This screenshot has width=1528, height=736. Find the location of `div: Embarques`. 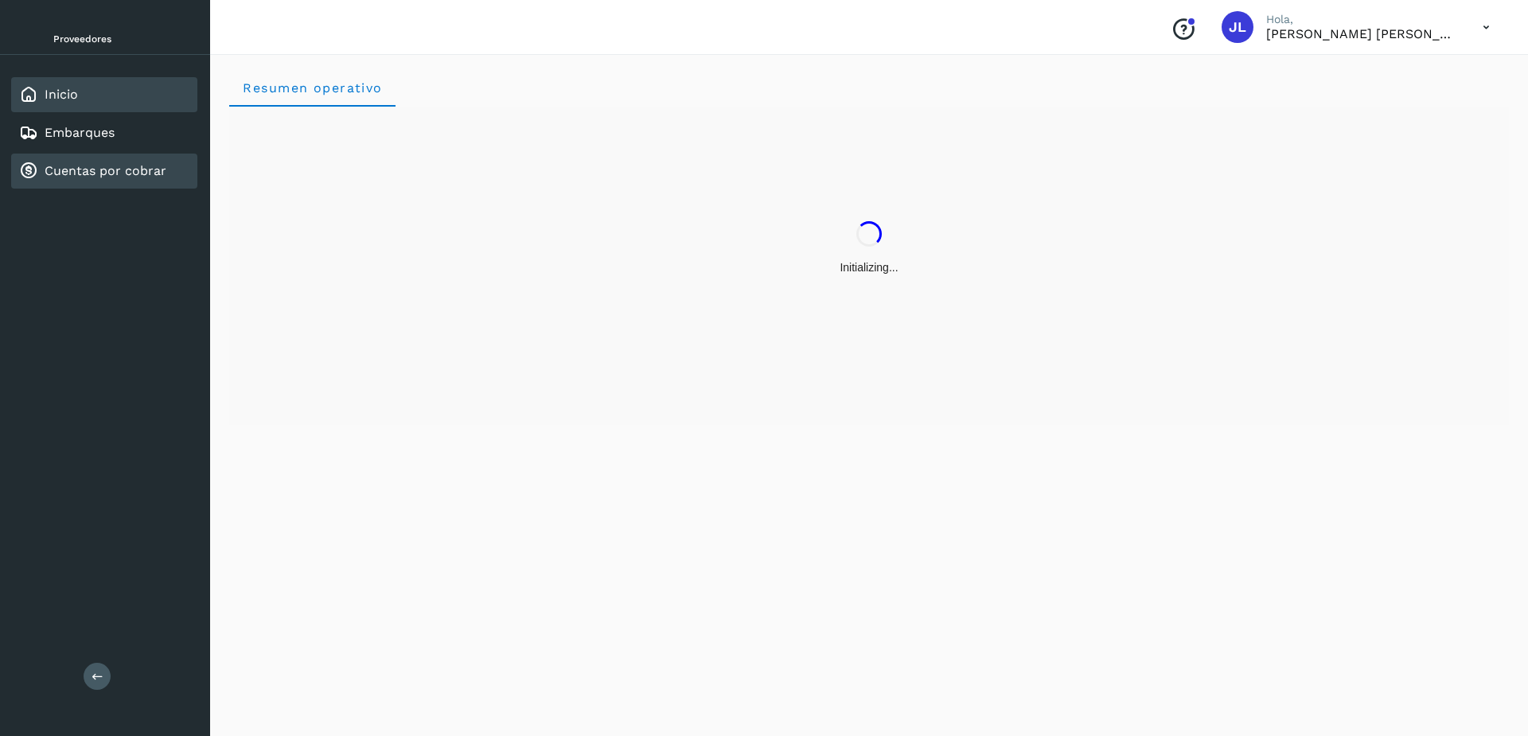

div: Embarques is located at coordinates (104, 133).